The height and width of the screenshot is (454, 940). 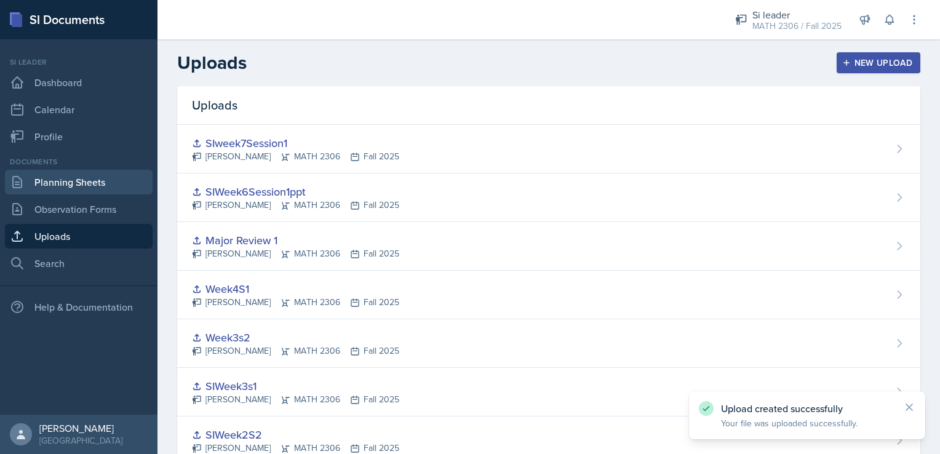 What do you see at coordinates (807, 409) in the screenshot?
I see `p: Upload created successfully` at bounding box center [807, 409].